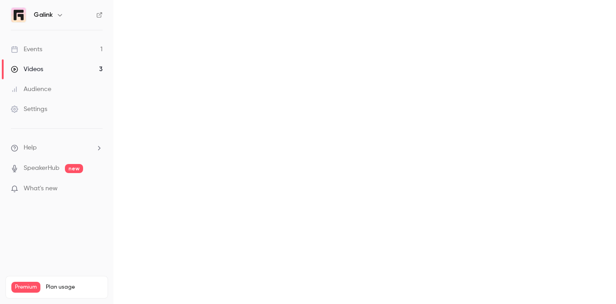  Describe the element at coordinates (74, 288) in the screenshot. I see `span: Plan usage` at that location.